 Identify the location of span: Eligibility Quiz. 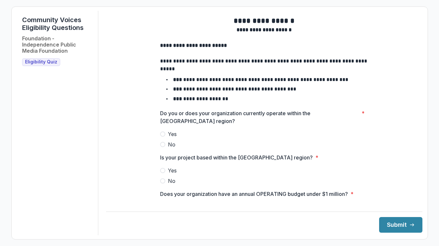
(41, 62).